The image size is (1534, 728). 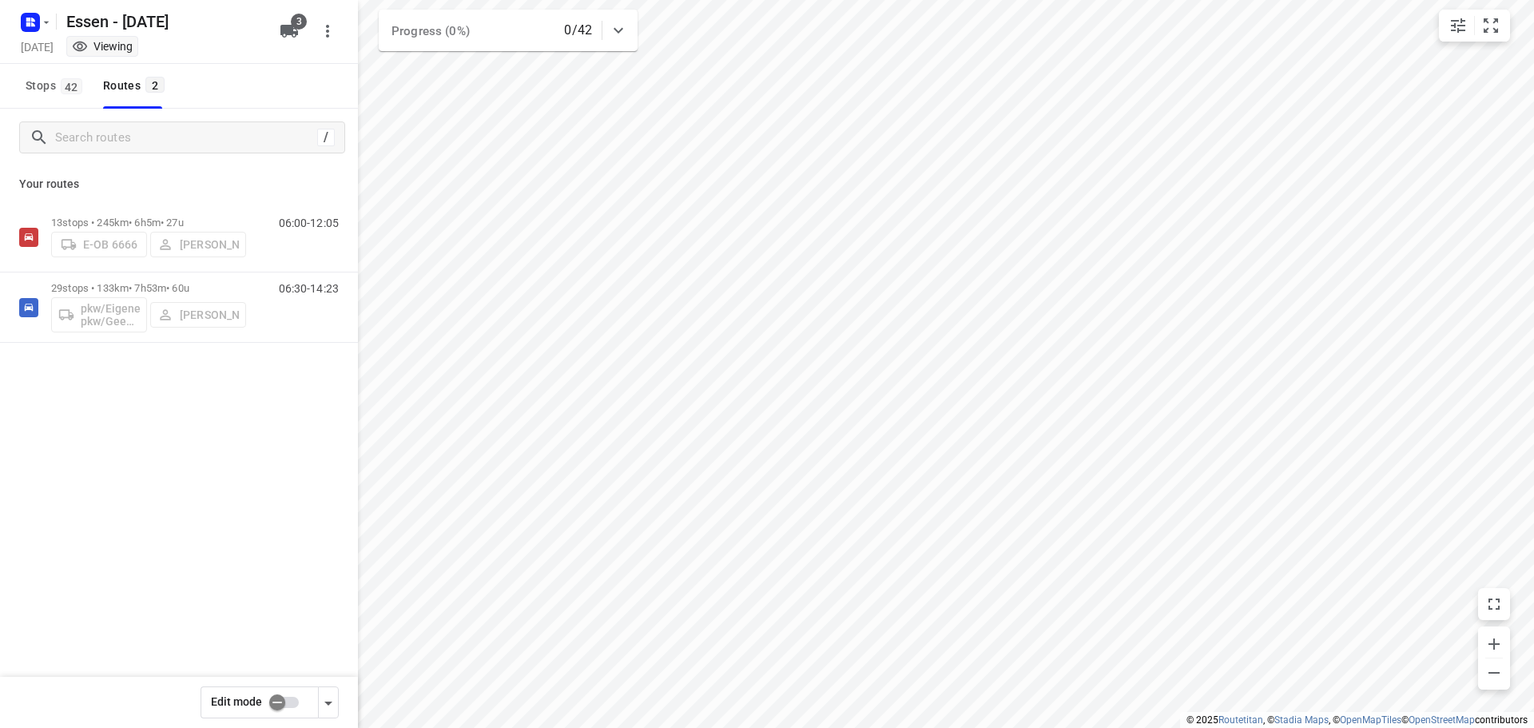 I want to click on div: small contained button group, so click(x=1474, y=26).